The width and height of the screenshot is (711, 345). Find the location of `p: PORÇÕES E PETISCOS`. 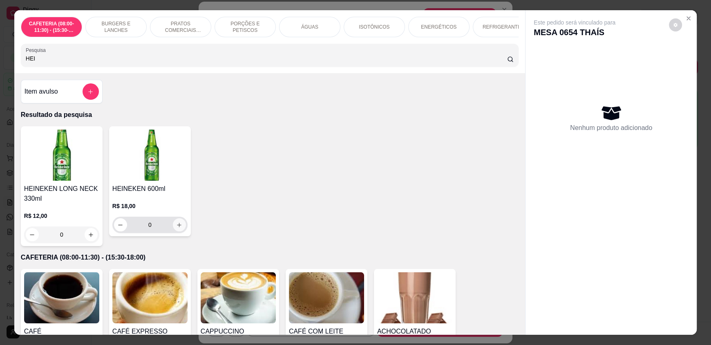

p: PORÇÕES E PETISCOS is located at coordinates (245, 27).